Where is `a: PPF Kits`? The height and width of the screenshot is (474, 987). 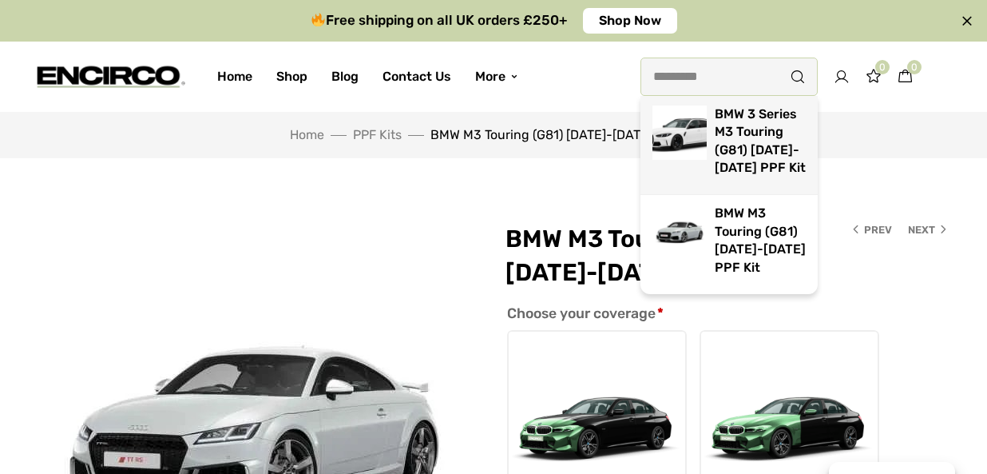 a: PPF Kits is located at coordinates (377, 134).